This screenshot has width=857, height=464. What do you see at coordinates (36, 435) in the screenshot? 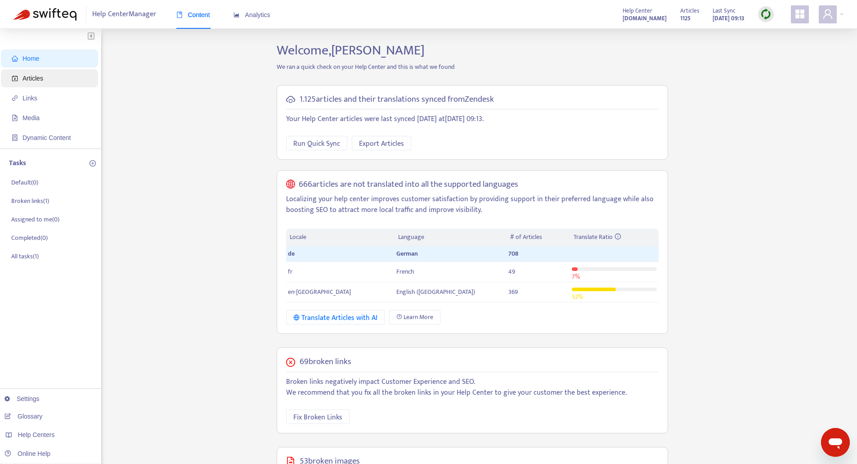
I see `span: Help Centers` at bounding box center [36, 435].